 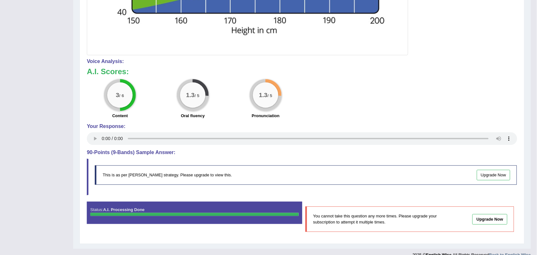 What do you see at coordinates (302, 62) in the screenshot?
I see `h4: Voice Analysis:` at bounding box center [302, 62].